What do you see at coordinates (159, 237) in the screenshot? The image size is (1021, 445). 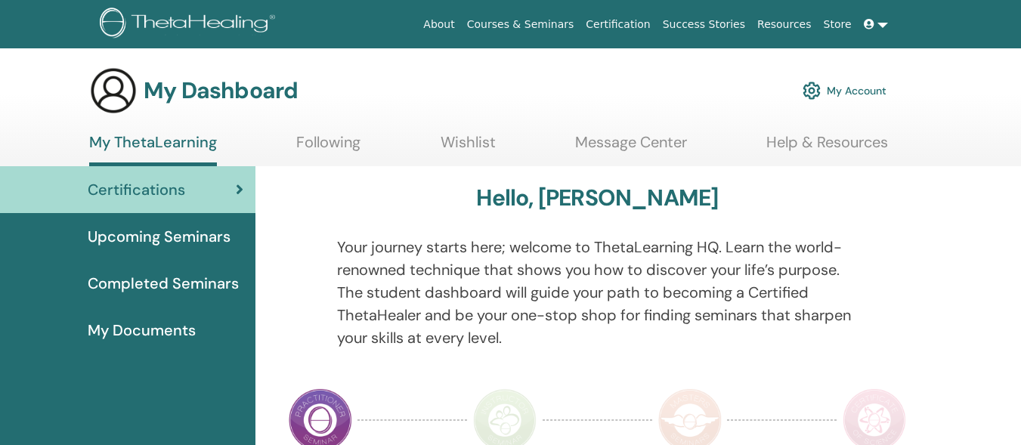 I see `span: Upcoming Seminars` at bounding box center [159, 237].